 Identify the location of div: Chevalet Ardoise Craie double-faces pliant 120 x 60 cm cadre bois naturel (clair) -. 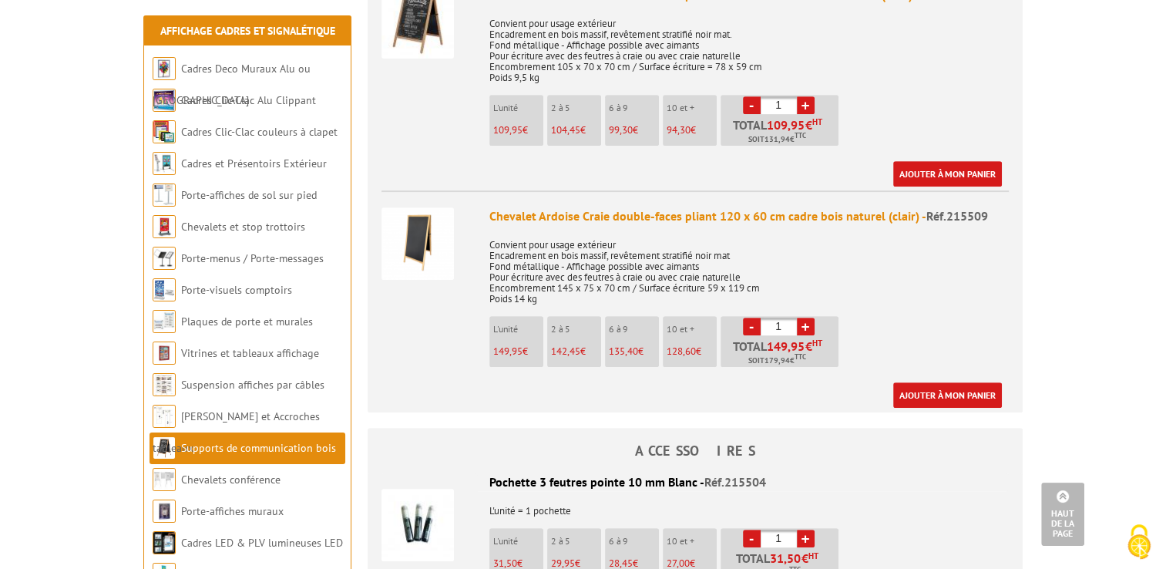
(749, 216).